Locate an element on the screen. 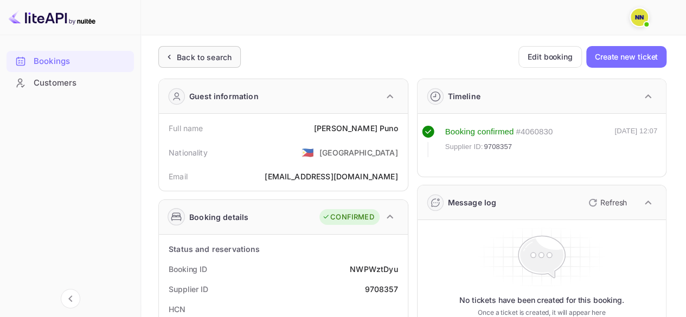 This screenshot has width=686, height=317. div: Booking details is located at coordinates (219, 217).